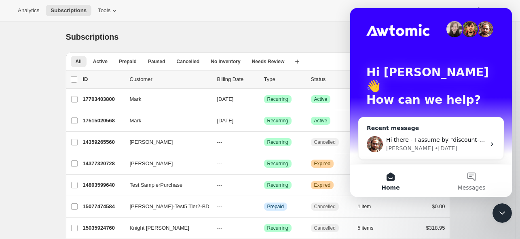 This screenshot has width=520, height=239. What do you see at coordinates (48, 22) in the screenshot?
I see `img: logo` at bounding box center [48, 22].